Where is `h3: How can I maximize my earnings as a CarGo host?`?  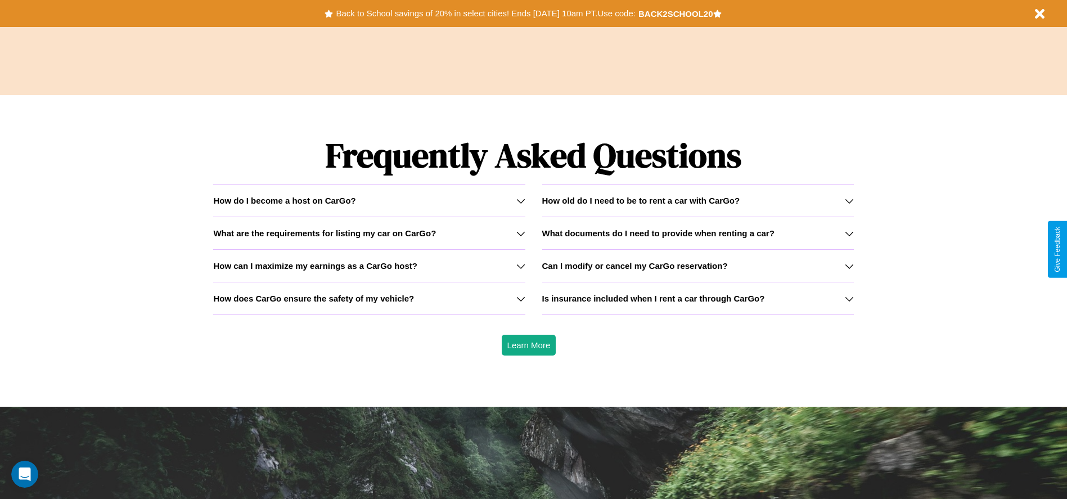
h3: How can I maximize my earnings as a CarGo host? is located at coordinates (315, 265).